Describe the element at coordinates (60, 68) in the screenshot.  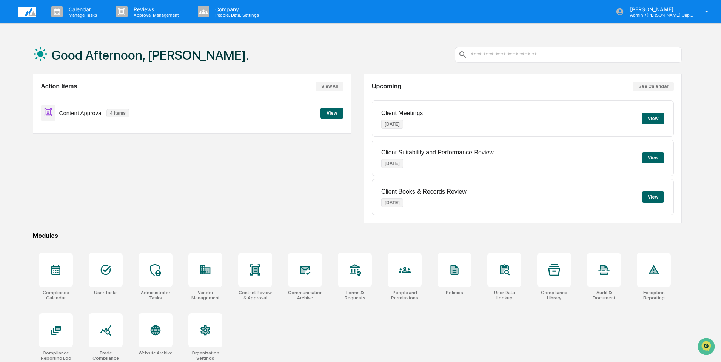
I see `div: We're available if you need us!` at that location.